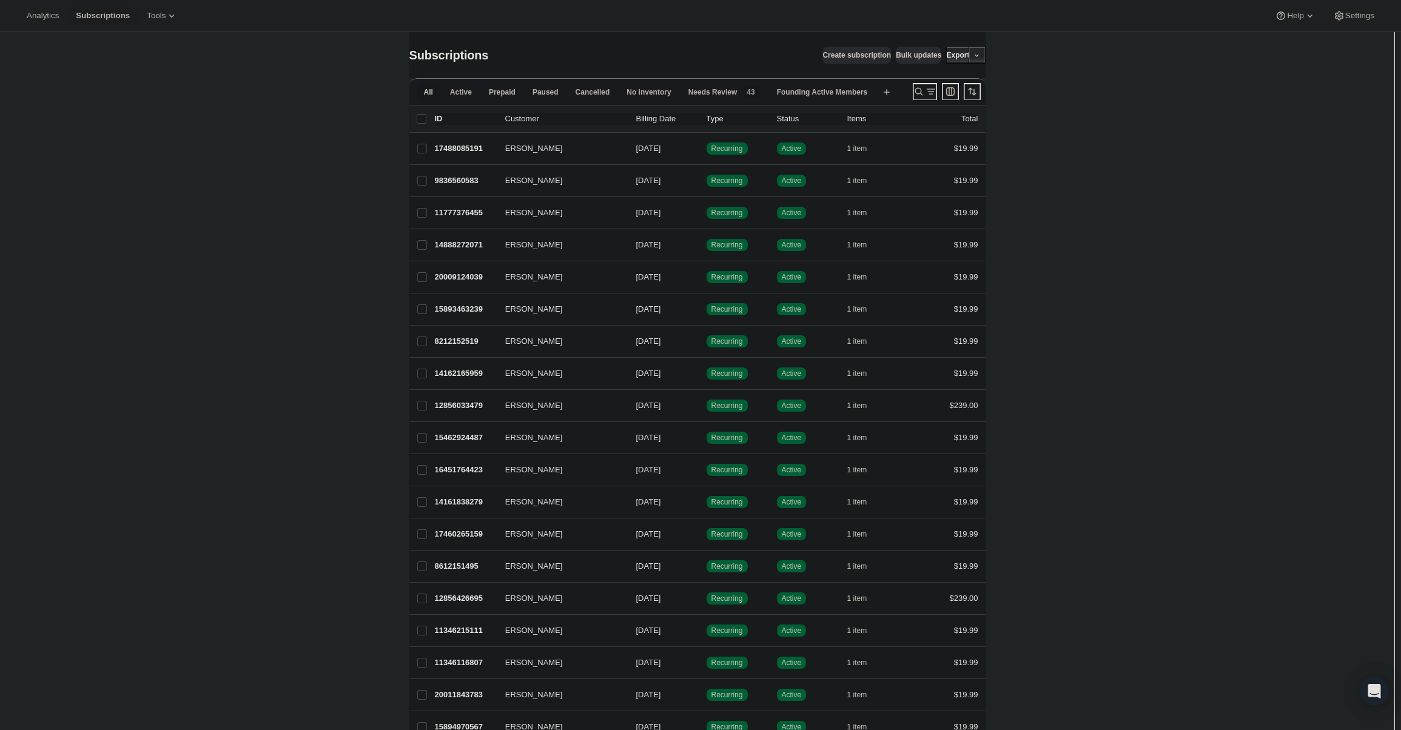 This screenshot has height=730, width=1401. I want to click on button: Search and filter results, so click(925, 92).